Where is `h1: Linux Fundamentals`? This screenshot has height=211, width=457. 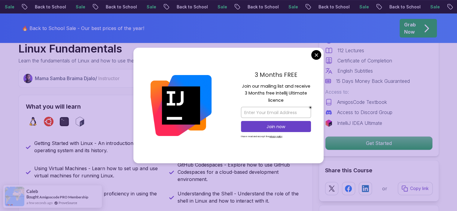 h1: Linux Fundamentals is located at coordinates (92, 49).